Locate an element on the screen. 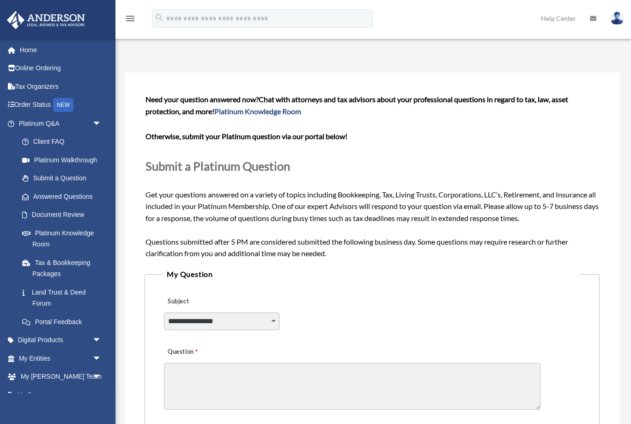  img: User Pic is located at coordinates (617, 18).